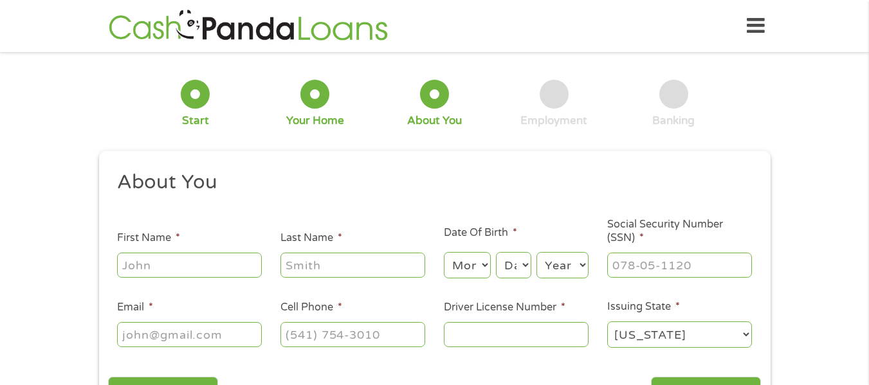  I want to click on label: Last Name, so click(311, 238).